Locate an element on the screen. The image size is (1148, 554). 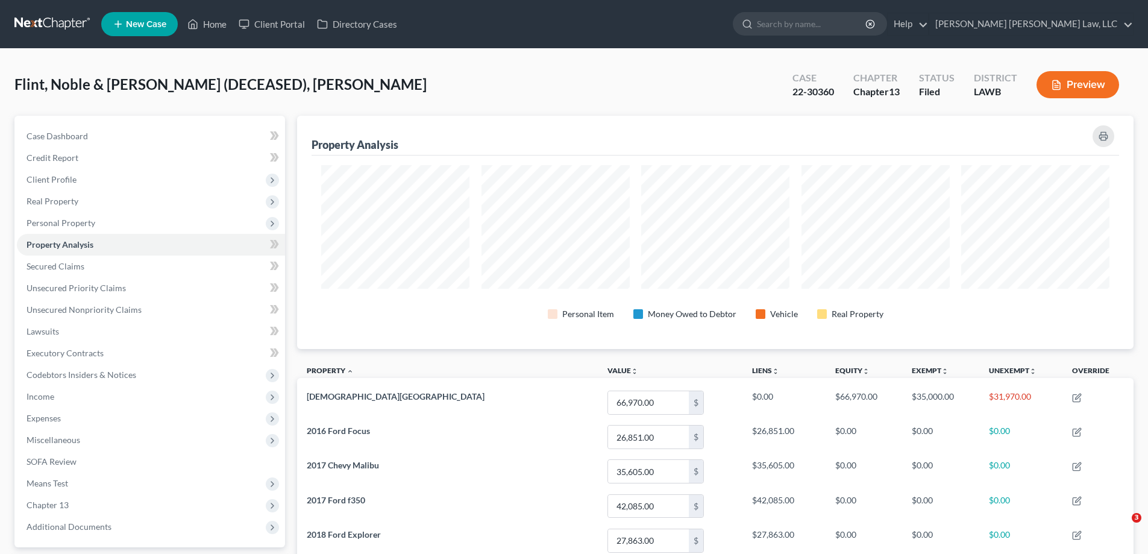
div: Case is located at coordinates (813, 78).